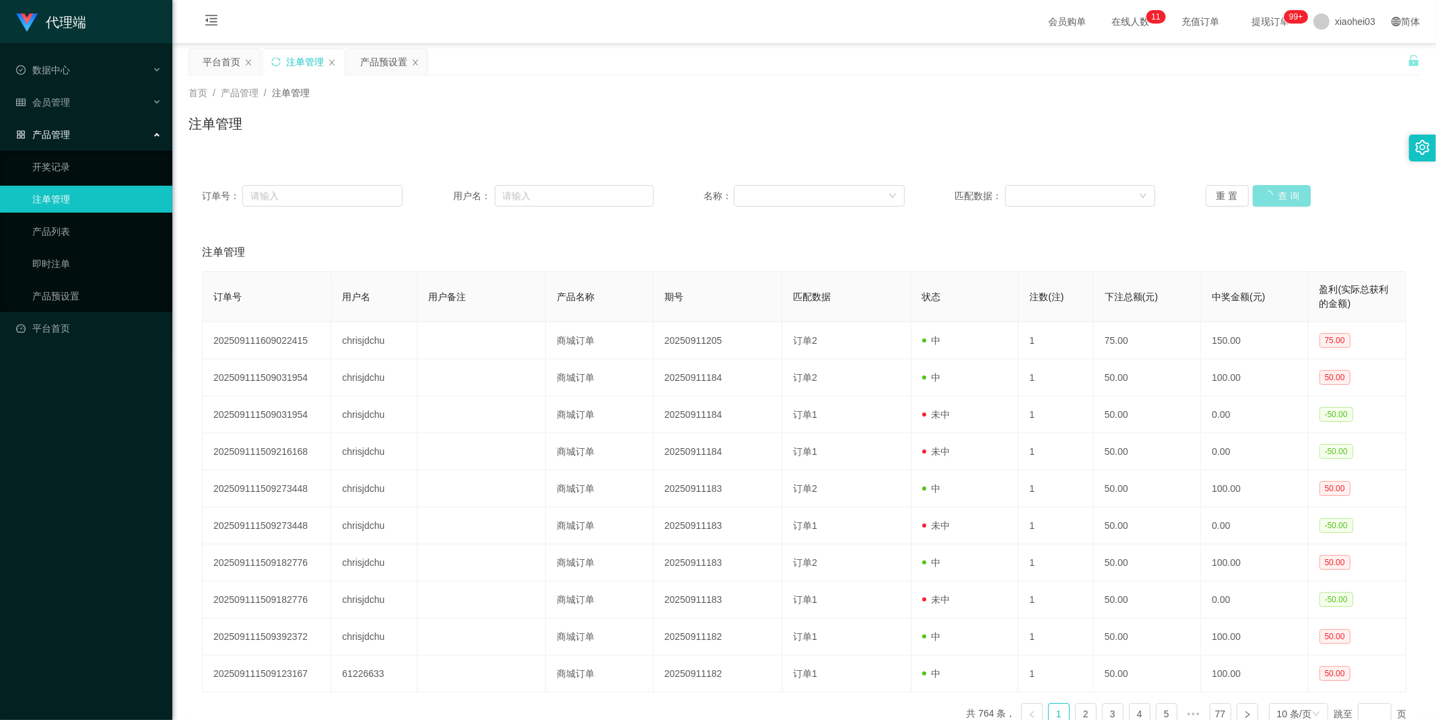 The image size is (1436, 720). Describe the element at coordinates (1335, 341) in the screenshot. I see `span: 75.00` at that location.